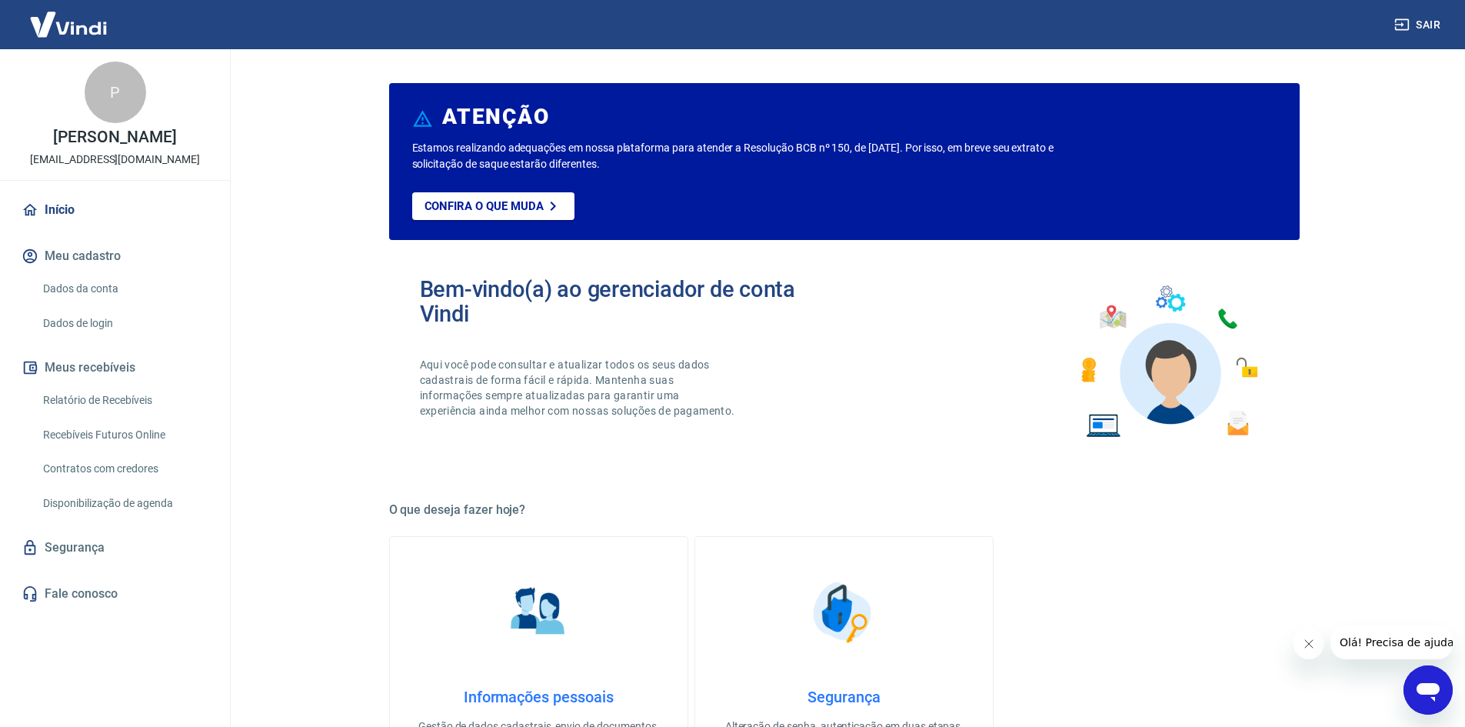 Image resolution: width=1465 pixels, height=727 pixels. I want to click on h2: Bem-vindo(a) ao gerenciador de conta Vindi, so click(632, 302).